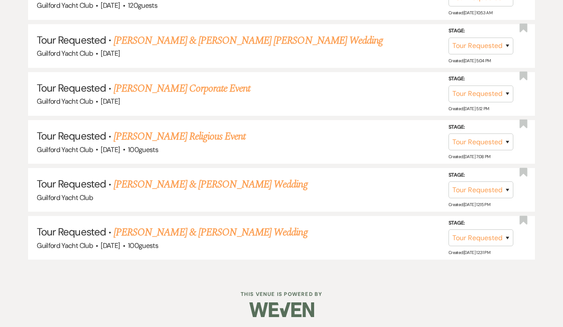 This screenshot has width=563, height=327. Describe the element at coordinates (142, 5) in the screenshot. I see `span: 120 guests` at that location.